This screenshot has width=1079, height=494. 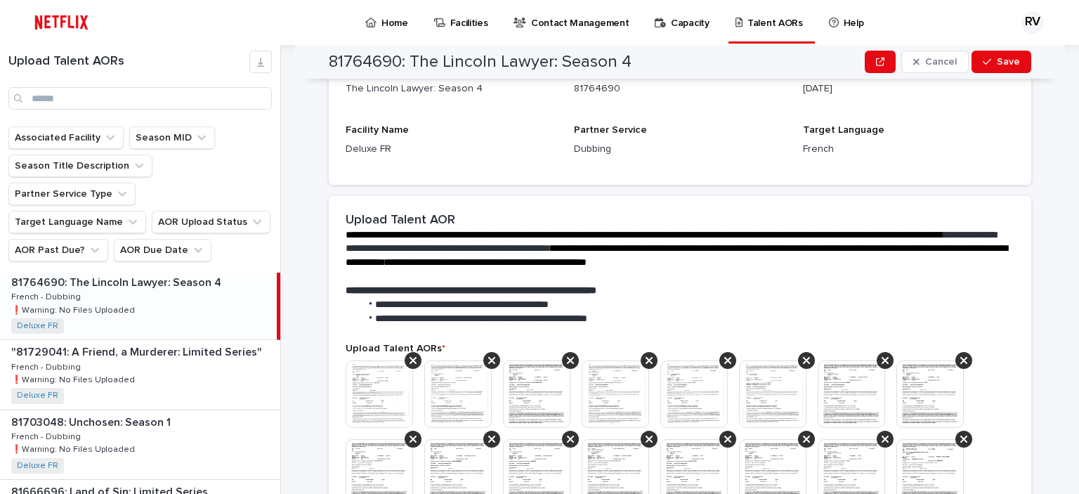 What do you see at coordinates (610, 130) in the screenshot?
I see `span: Partner Service` at bounding box center [610, 130].